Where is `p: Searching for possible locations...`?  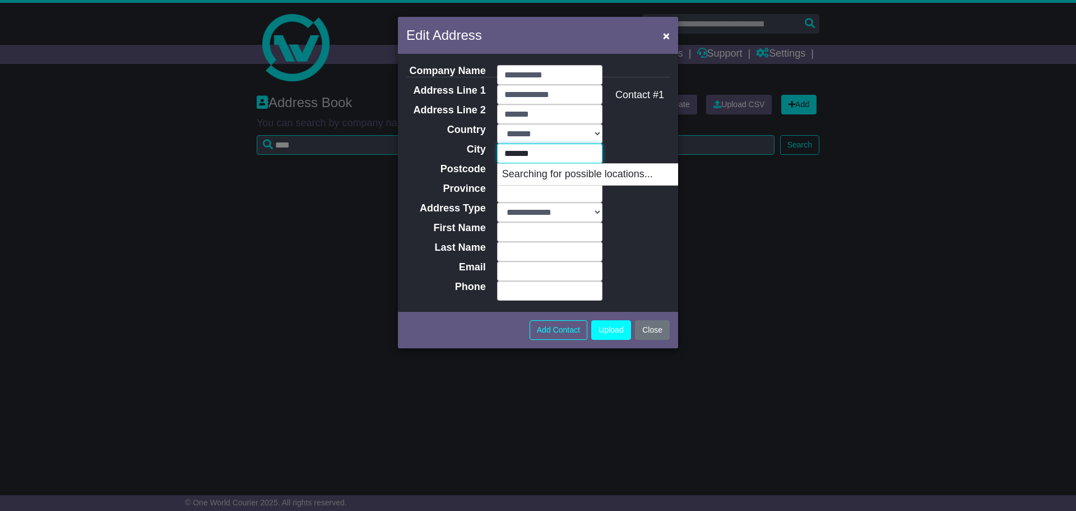
p: Searching for possible locations... is located at coordinates (609, 174).